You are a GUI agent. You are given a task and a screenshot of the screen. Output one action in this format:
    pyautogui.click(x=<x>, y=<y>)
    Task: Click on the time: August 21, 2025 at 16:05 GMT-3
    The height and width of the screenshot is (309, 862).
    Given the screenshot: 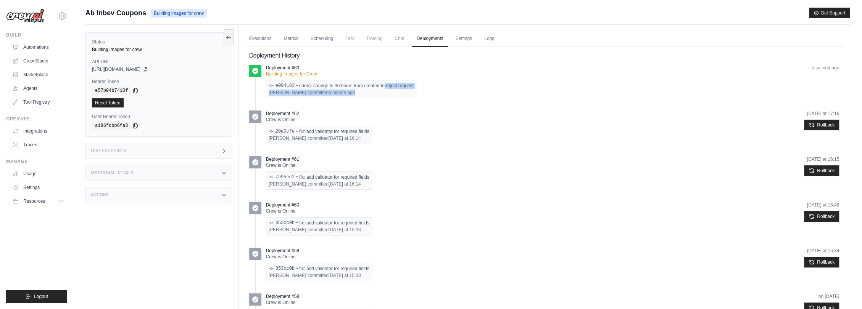 What is the action you would take?
    pyautogui.click(x=829, y=297)
    